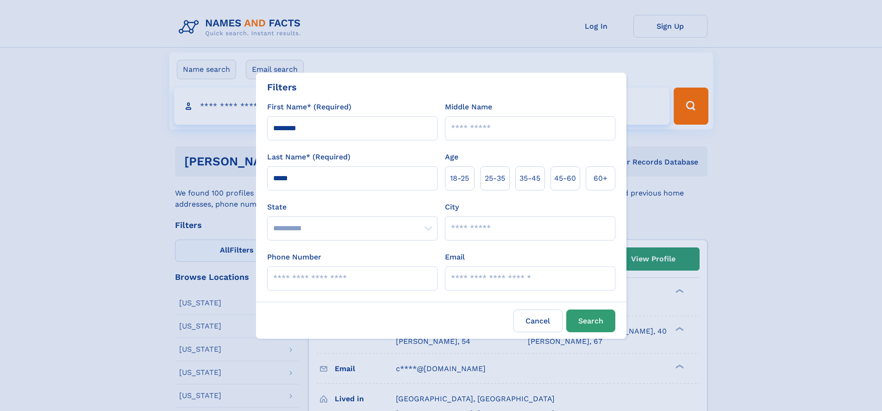 Image resolution: width=882 pixels, height=411 pixels. I want to click on span: 60+, so click(601, 178).